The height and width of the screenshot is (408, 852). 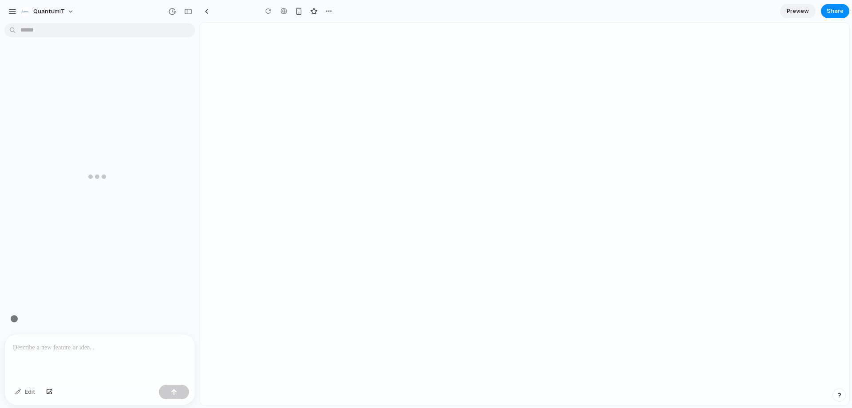 I want to click on span: Share, so click(x=835, y=11).